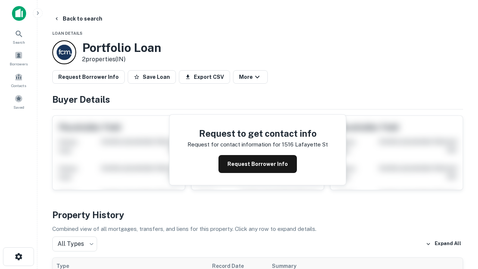 Image resolution: width=478 pixels, height=269 pixels. I want to click on a: Saved, so click(19, 102).